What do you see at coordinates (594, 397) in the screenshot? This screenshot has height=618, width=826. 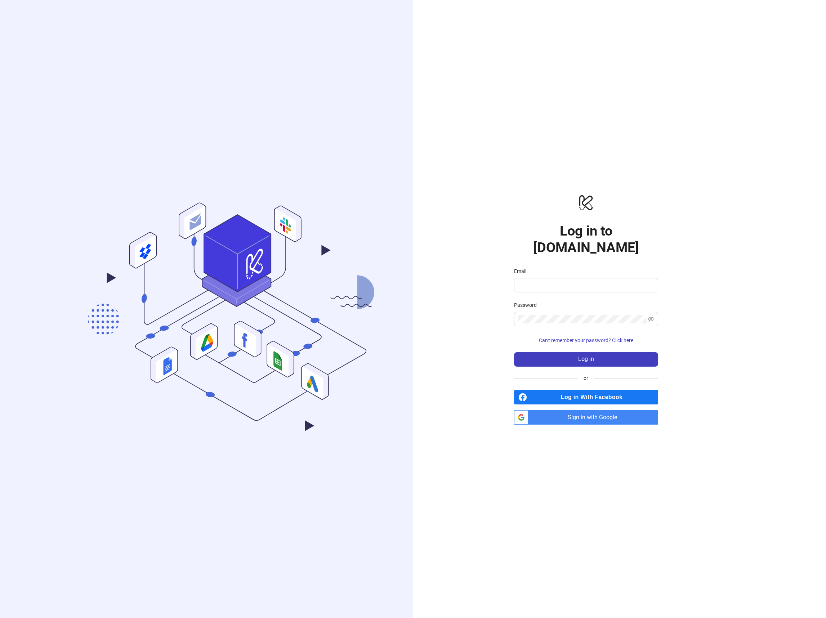 I see `span: Log in With Facebook` at bounding box center [594, 397].